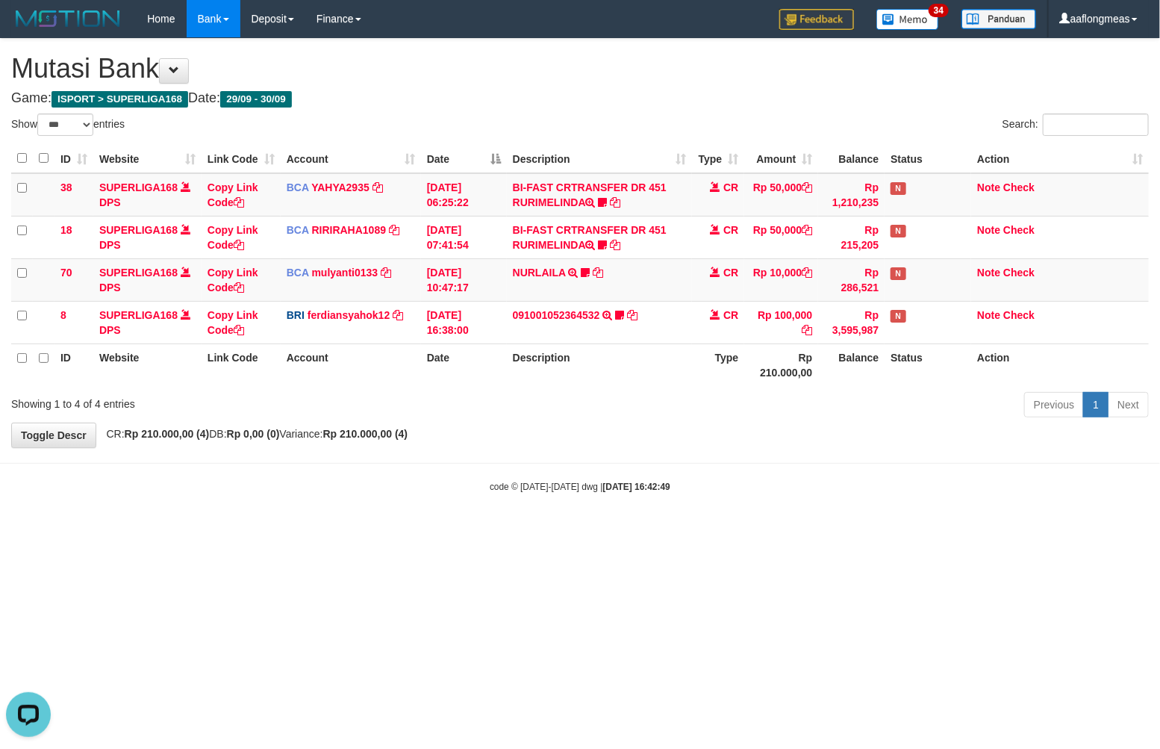 Image resolution: width=1160 pixels, height=749 pixels. Describe the element at coordinates (1060, 158) in the screenshot. I see `th: Action: activate to sort column ascending` at that location.